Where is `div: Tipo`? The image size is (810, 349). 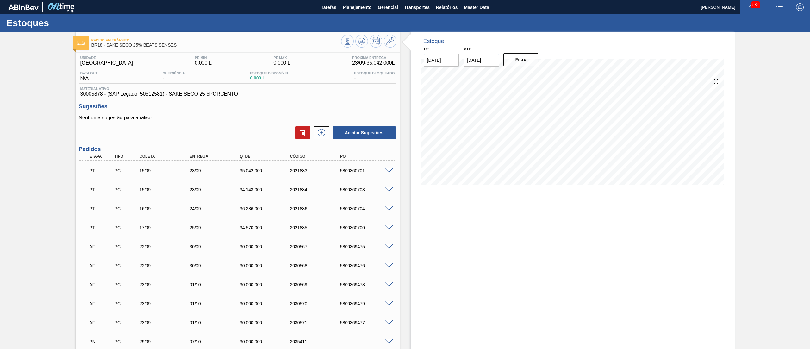 div: Tipo is located at coordinates (127, 156).